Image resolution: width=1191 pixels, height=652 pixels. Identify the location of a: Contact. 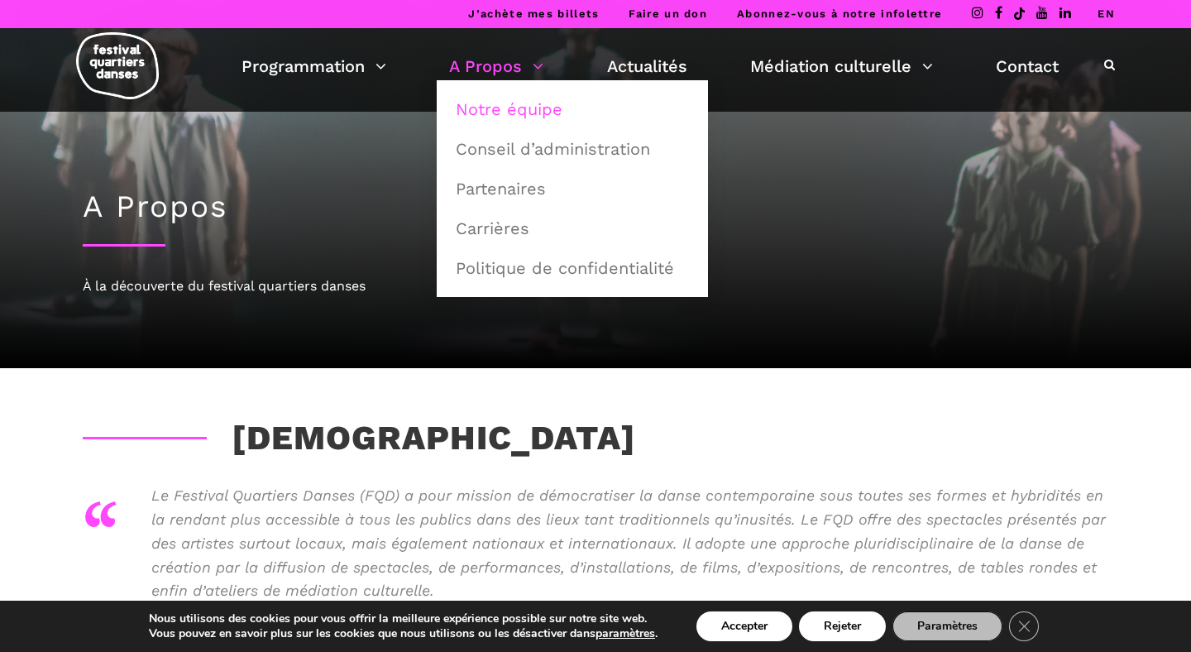
(1027, 66).